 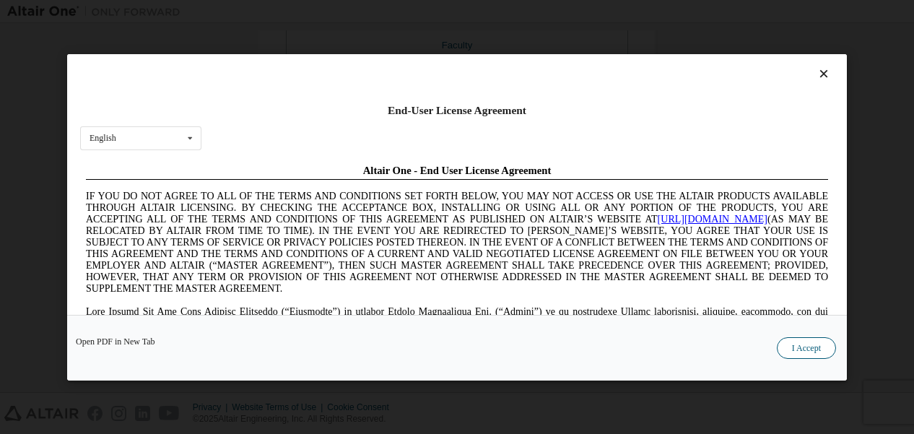 I want to click on a: Open PDF in New Tab, so click(x=116, y=341).